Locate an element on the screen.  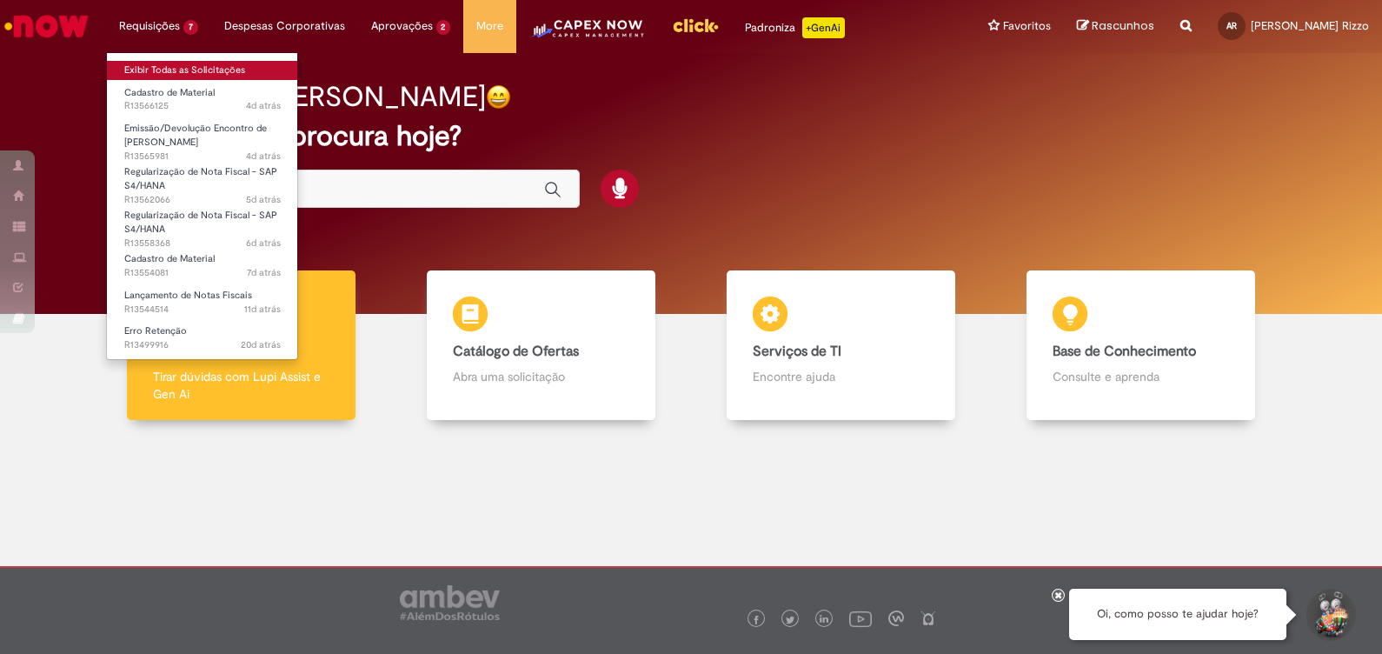
h2: O que você procura hoje? is located at coordinates (690, 136).